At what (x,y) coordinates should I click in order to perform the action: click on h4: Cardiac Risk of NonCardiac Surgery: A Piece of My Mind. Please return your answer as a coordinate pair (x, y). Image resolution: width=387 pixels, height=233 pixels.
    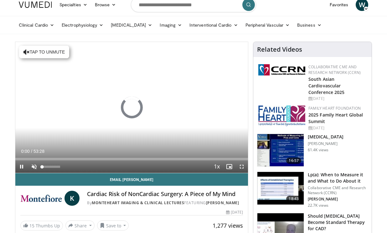
    Looking at the image, I should click on (165, 194).